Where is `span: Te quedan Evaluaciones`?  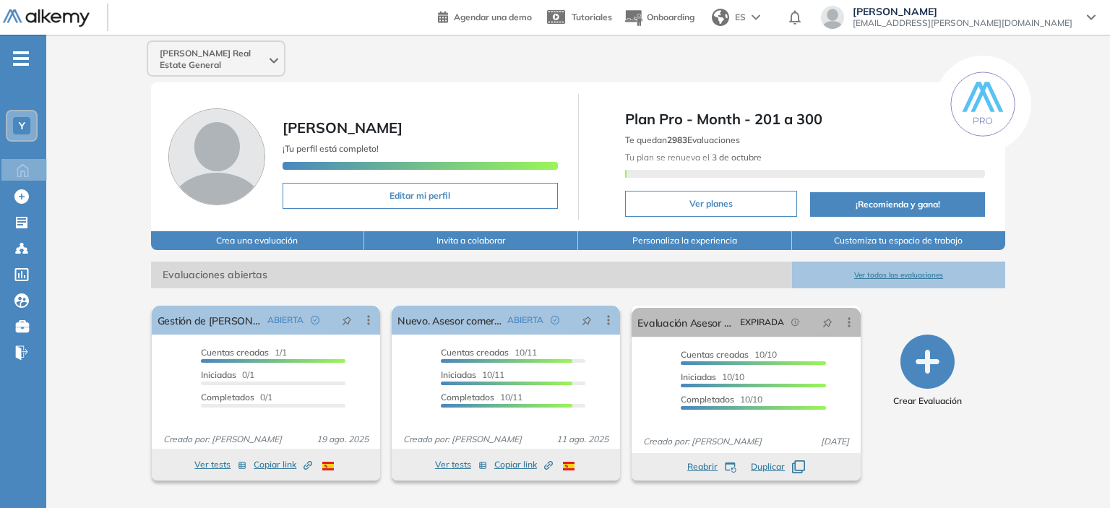
span: Te quedan Evaluaciones is located at coordinates (682, 139).